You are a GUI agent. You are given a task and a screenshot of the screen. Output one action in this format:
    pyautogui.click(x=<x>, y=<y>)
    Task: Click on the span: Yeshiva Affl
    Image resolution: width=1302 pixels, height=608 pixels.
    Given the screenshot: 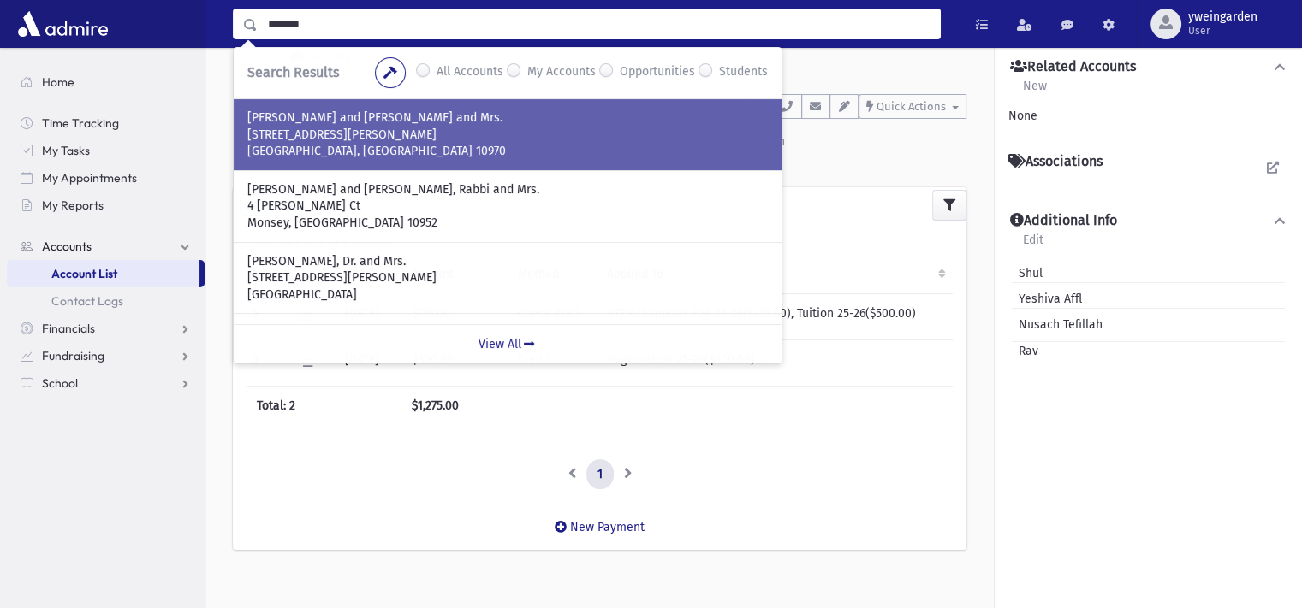 What is the action you would take?
    pyautogui.click(x=1047, y=299)
    